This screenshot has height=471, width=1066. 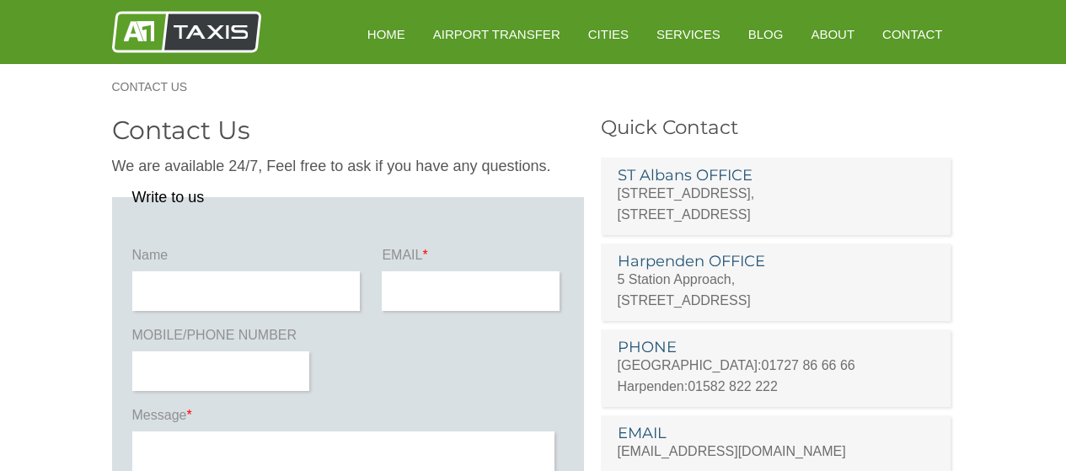 I want to click on a: Contact Us, so click(x=158, y=87).